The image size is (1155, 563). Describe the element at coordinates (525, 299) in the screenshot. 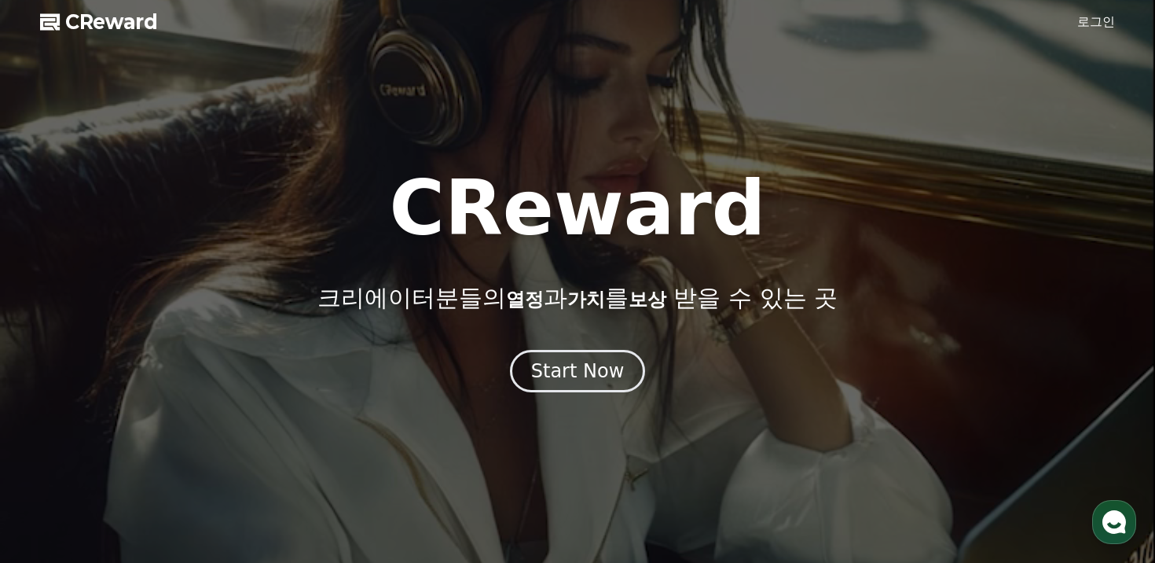

I see `span: 열정` at that location.